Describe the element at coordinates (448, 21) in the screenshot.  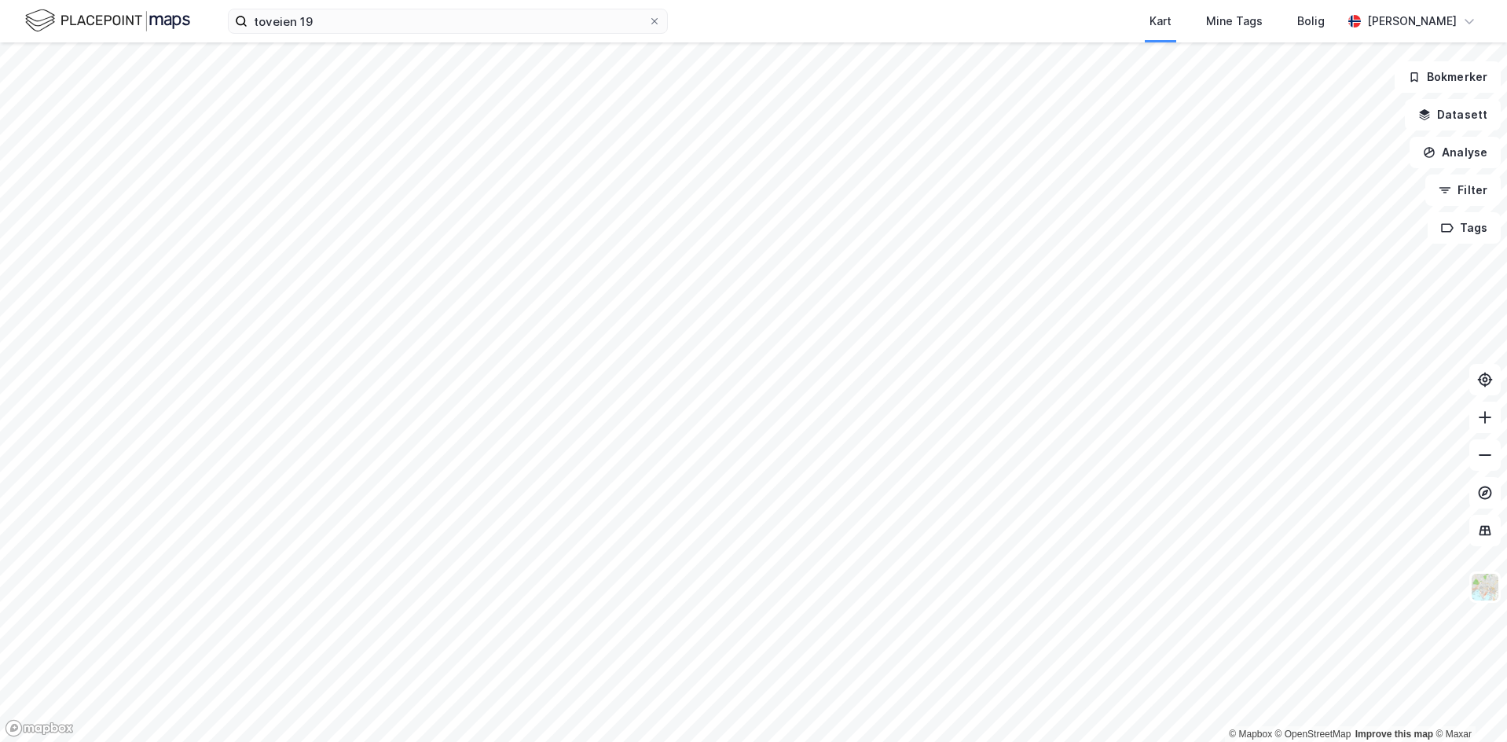
I see `input: Søk på adresse, matrikkel, gårdeiere, leietakere eller personer` at that location.